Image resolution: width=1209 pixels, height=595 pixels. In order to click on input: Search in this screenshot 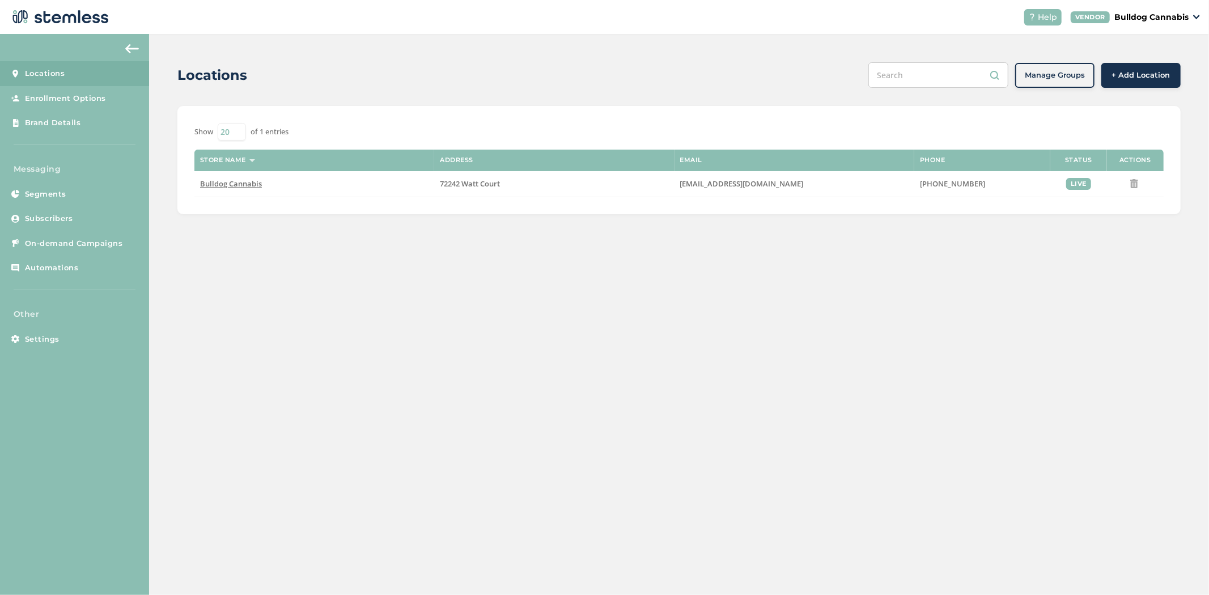, I will do `click(938, 75)`.